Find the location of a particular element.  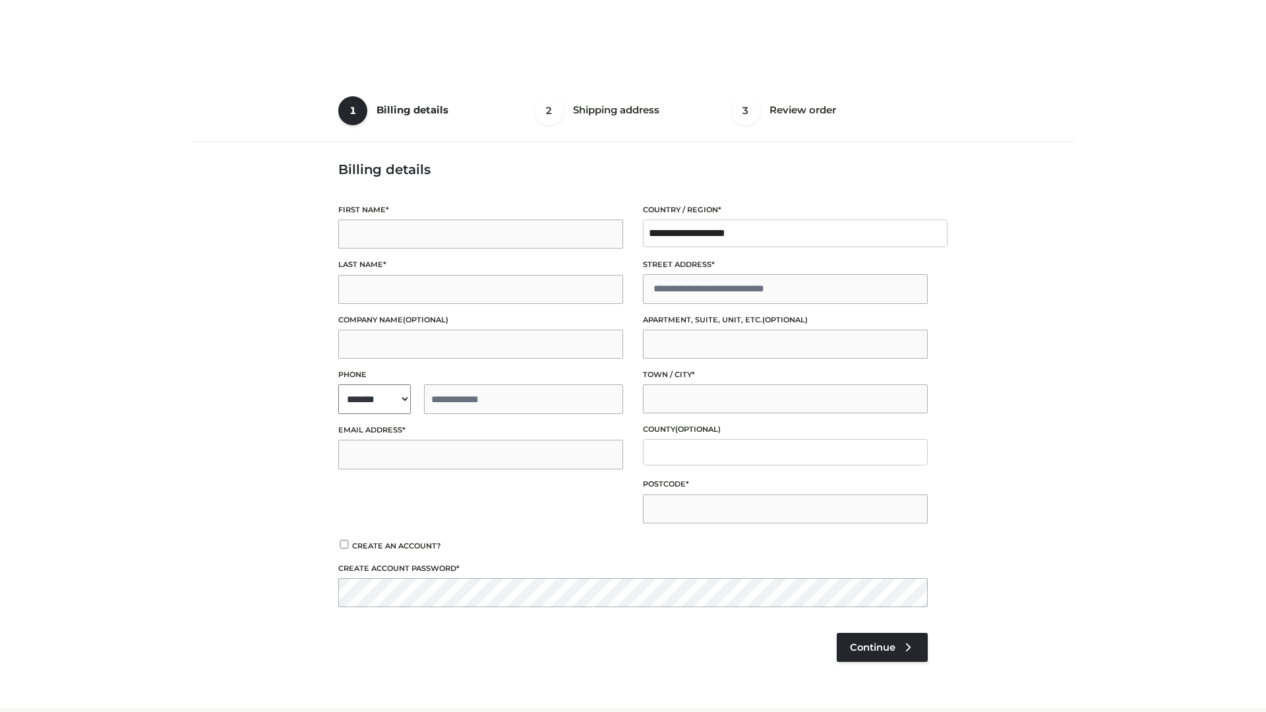

span: Billing details is located at coordinates (412, 109).